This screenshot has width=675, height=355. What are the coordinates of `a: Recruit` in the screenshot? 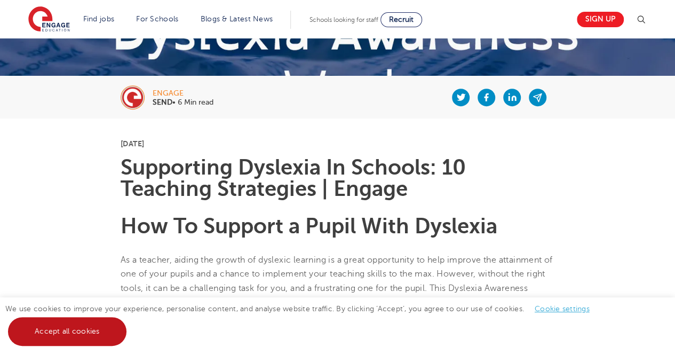 It's located at (401, 20).